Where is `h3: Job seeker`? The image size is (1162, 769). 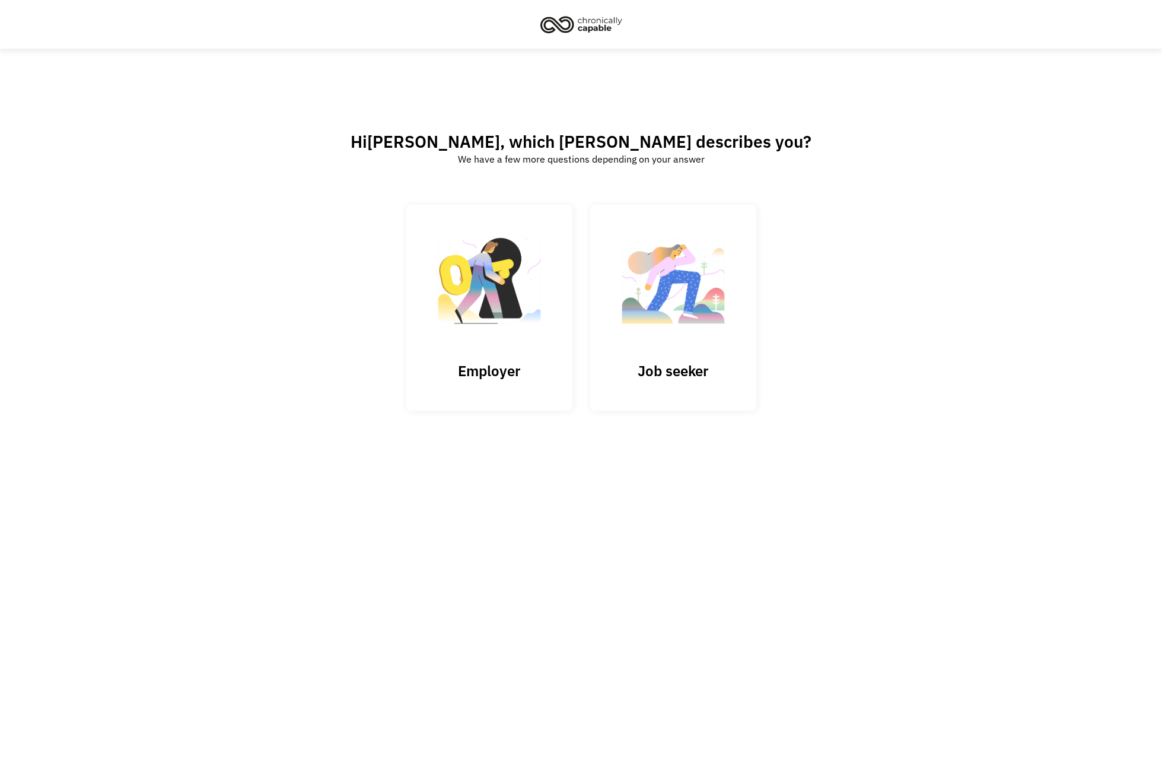
h3: Job seeker is located at coordinates (673, 371).